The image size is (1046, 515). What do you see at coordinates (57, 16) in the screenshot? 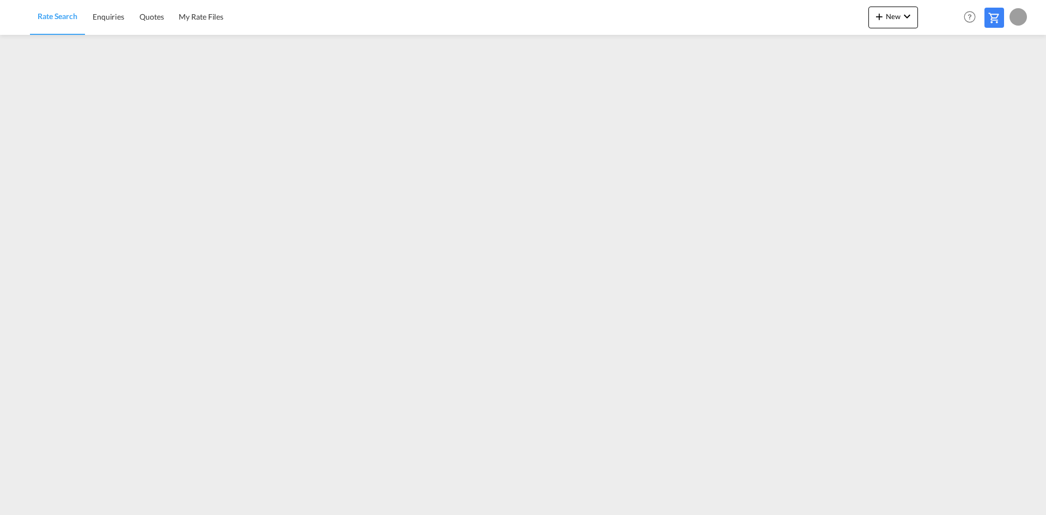
I see `span: Rate Search` at bounding box center [57, 16].